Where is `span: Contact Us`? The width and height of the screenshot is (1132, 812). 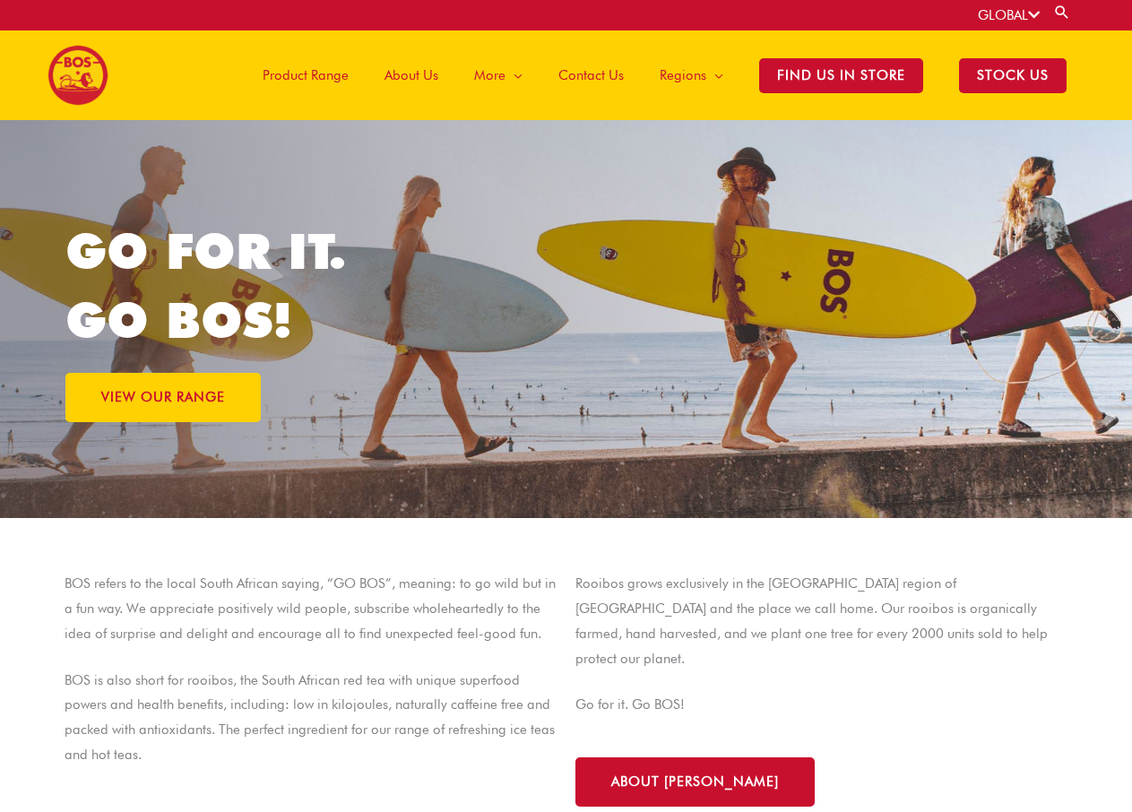 span: Contact Us is located at coordinates (591, 75).